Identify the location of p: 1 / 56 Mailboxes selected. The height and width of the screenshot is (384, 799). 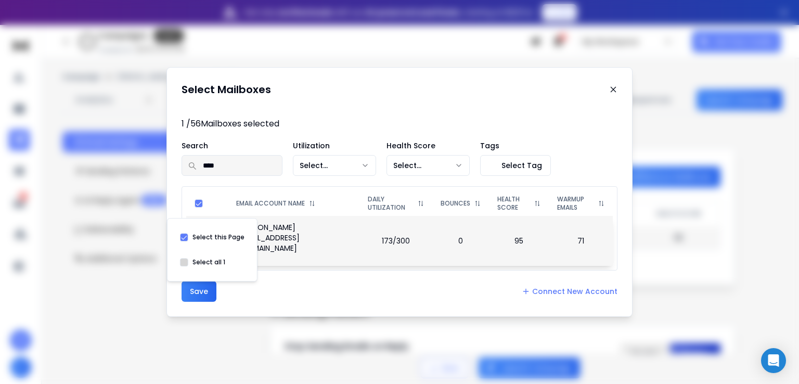
(399, 124).